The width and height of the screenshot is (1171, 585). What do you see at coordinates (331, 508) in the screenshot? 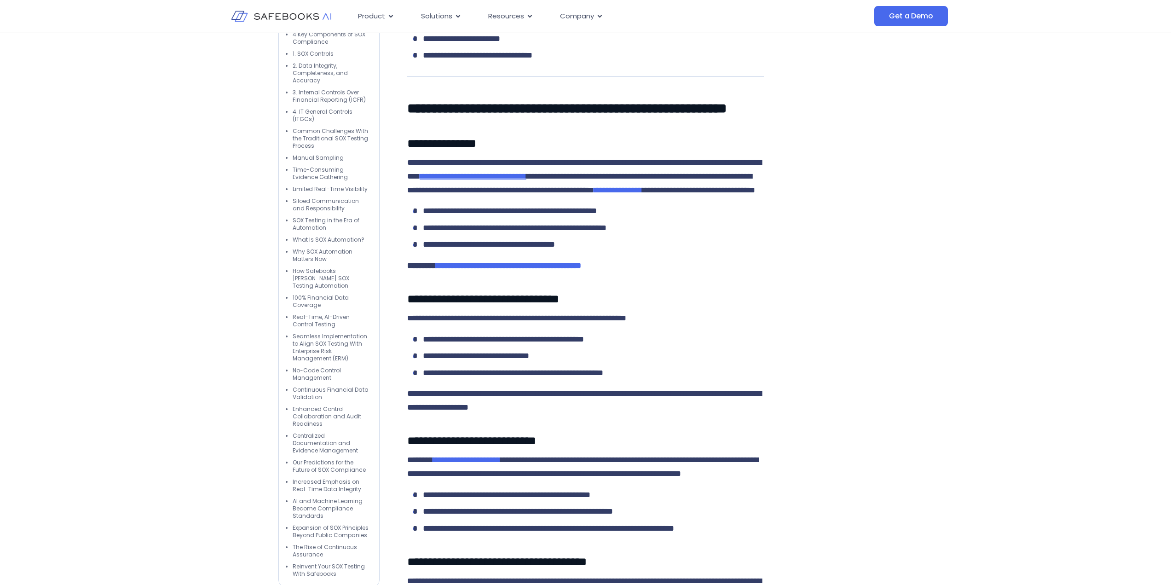
I see `li: AI and Machine Learning Become Compliance Standards` at bounding box center [331, 508].